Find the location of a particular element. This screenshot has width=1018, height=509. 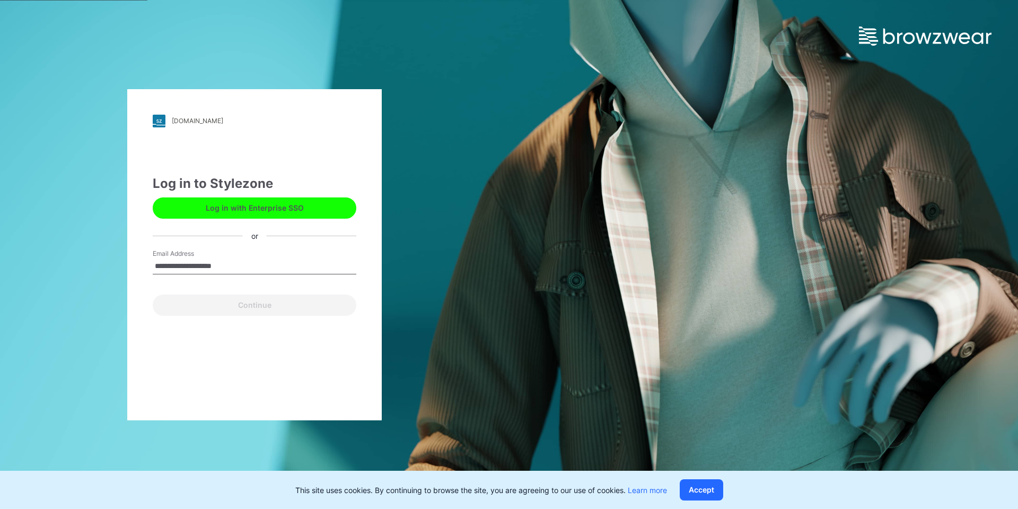

button: Accept is located at coordinates (702, 490).